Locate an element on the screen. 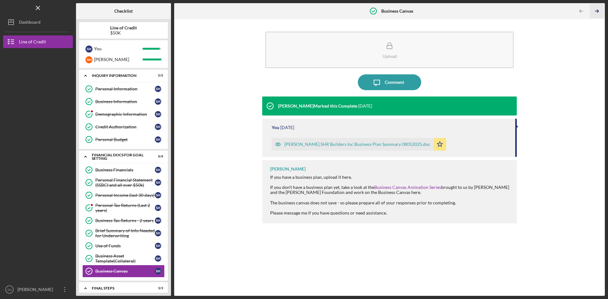 The width and height of the screenshot is (608, 299). a: Personal Income (last 30 days)SH is located at coordinates (124, 195).